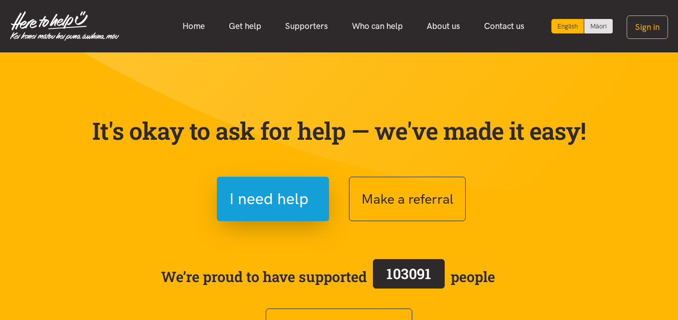 This screenshot has height=320, width=678. Describe the element at coordinates (504, 26) in the screenshot. I see `a: Contact us` at that location.